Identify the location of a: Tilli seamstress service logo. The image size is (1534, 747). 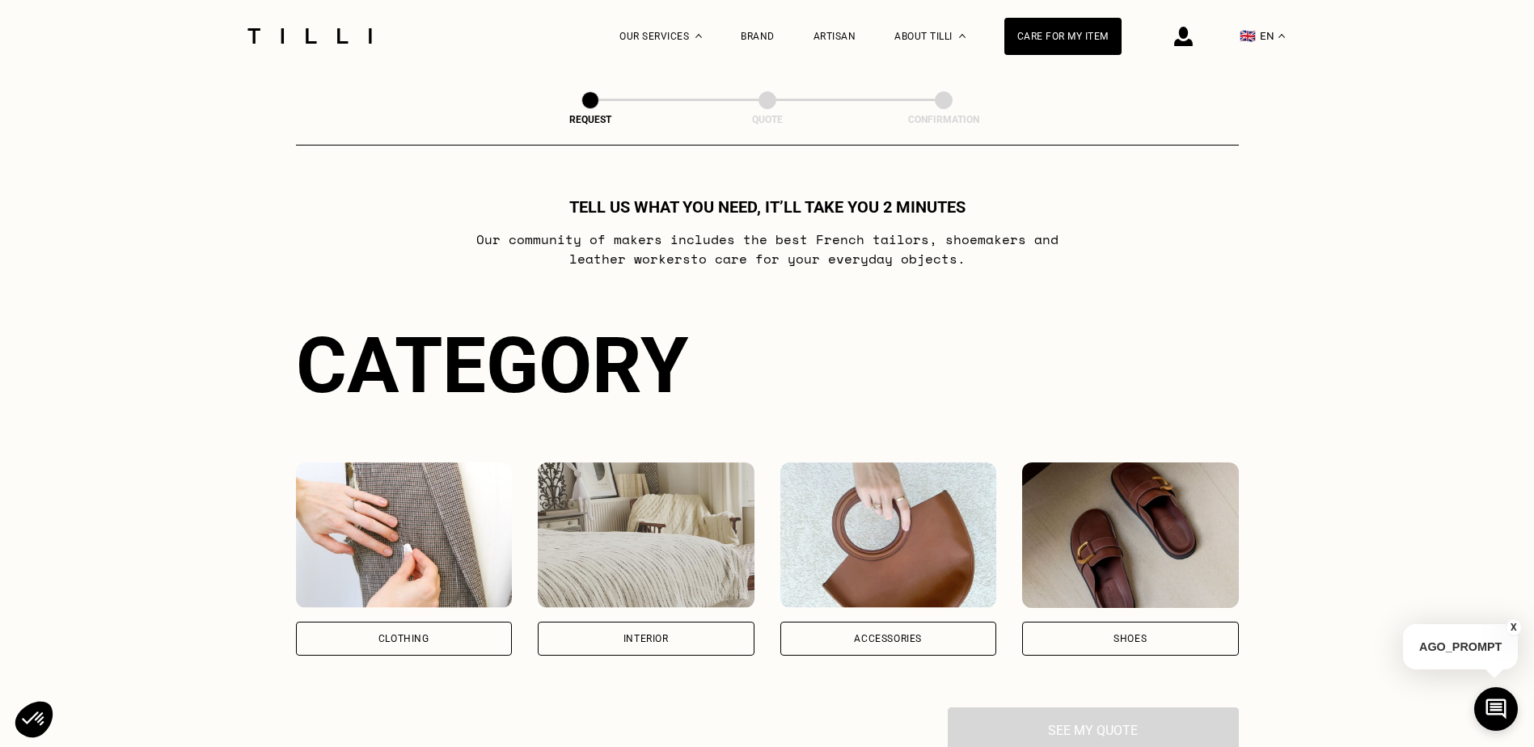
(310, 36).